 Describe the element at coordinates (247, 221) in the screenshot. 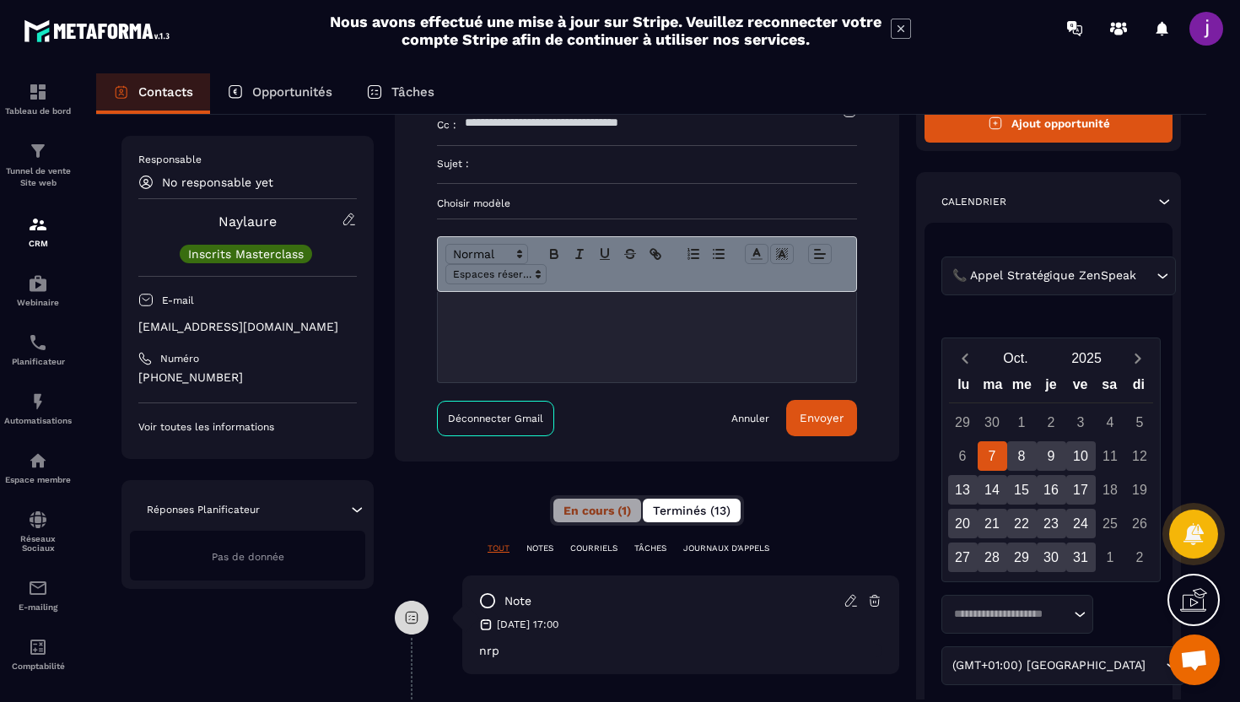

I see `a: Naylaure` at that location.